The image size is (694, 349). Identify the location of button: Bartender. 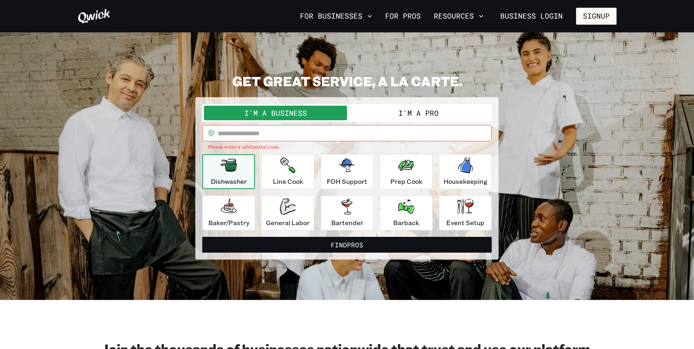
(347, 213).